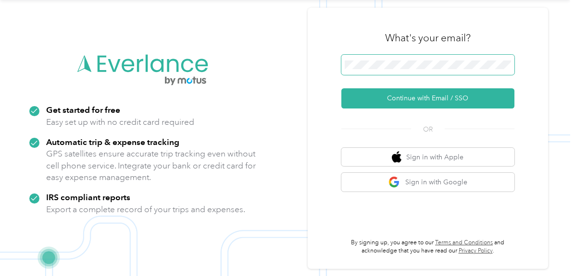  I want to click on strong: Get started for free, so click(83, 110).